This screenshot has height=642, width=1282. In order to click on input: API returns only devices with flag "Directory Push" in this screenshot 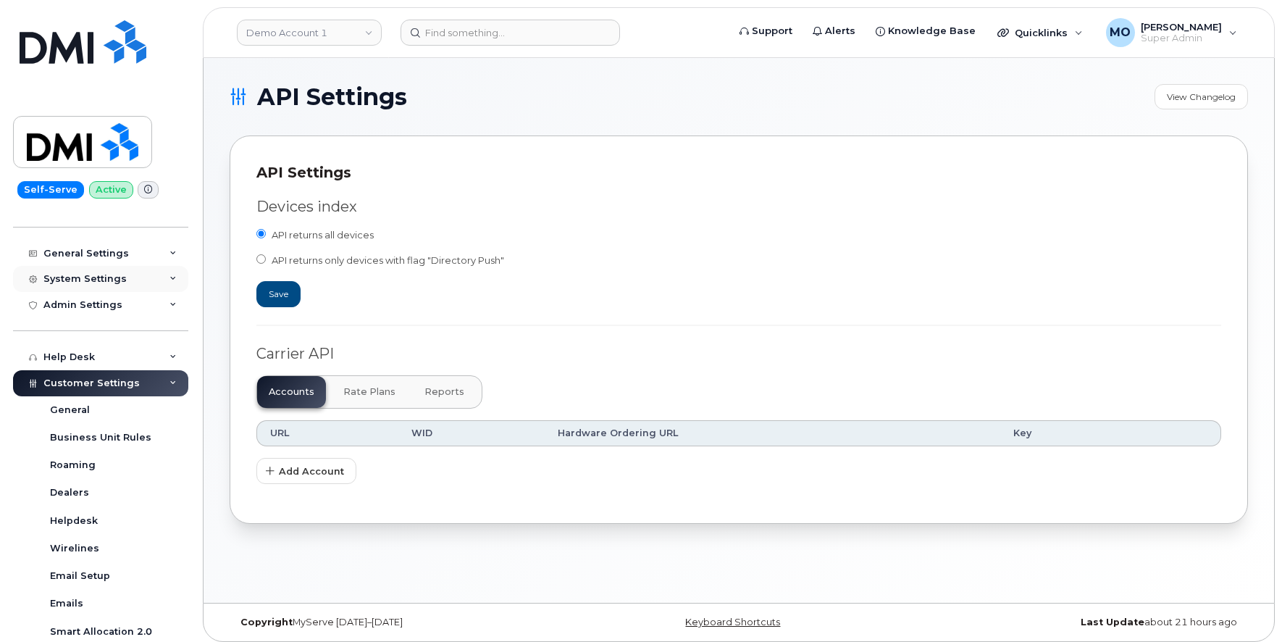, I will do `click(261, 258)`.